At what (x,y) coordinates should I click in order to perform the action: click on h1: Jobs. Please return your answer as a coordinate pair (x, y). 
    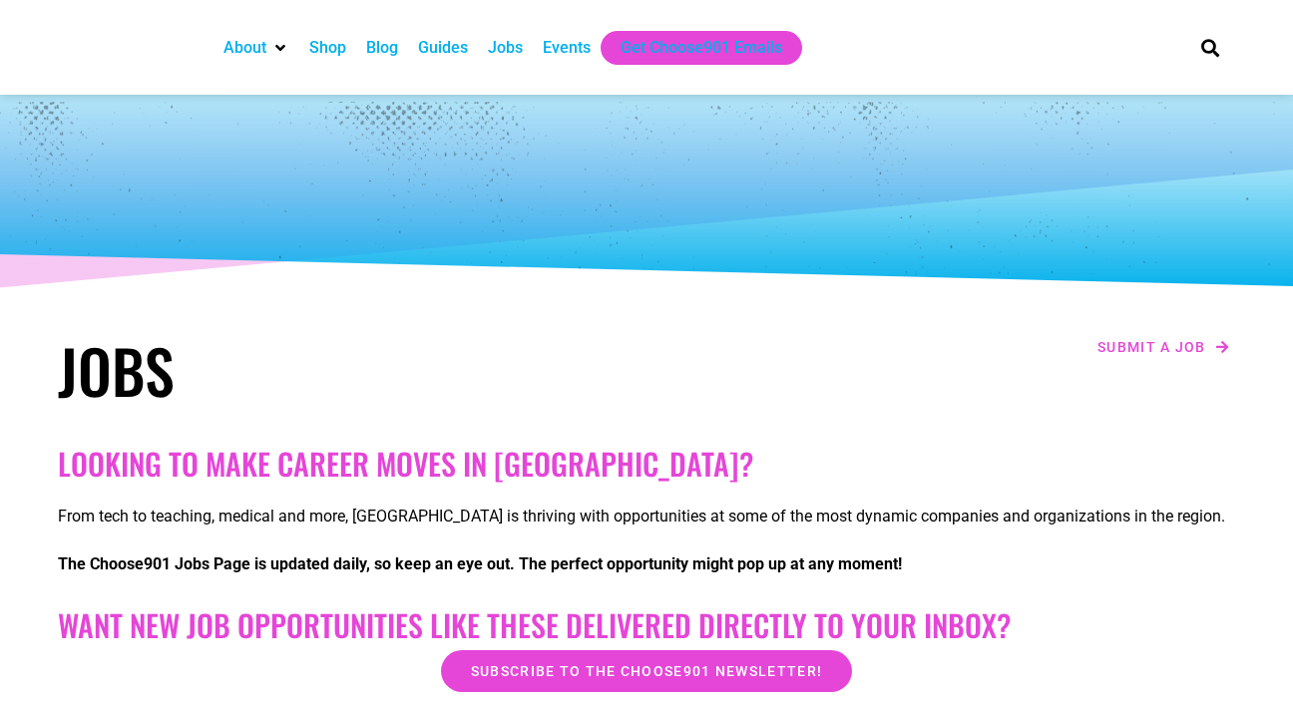
    Looking at the image, I should click on (347, 370).